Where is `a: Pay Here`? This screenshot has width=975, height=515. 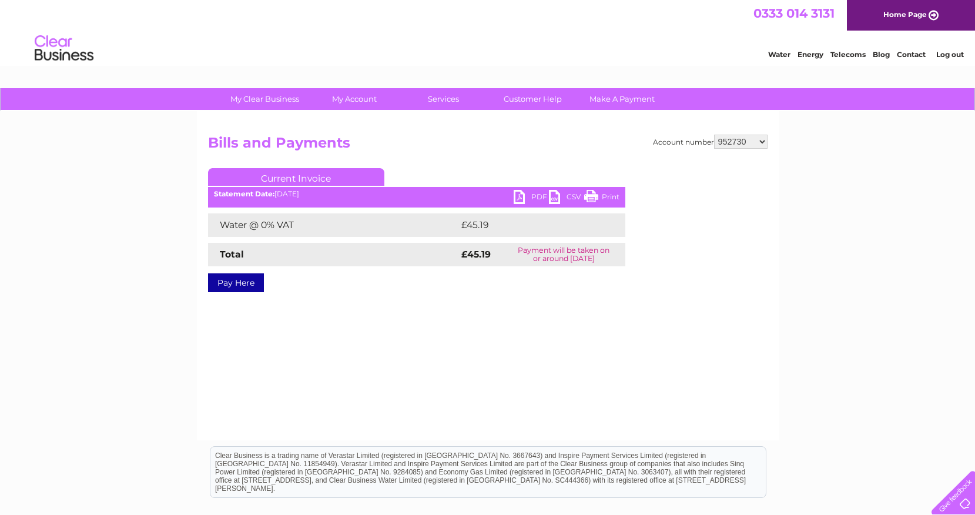 a: Pay Here is located at coordinates (236, 283).